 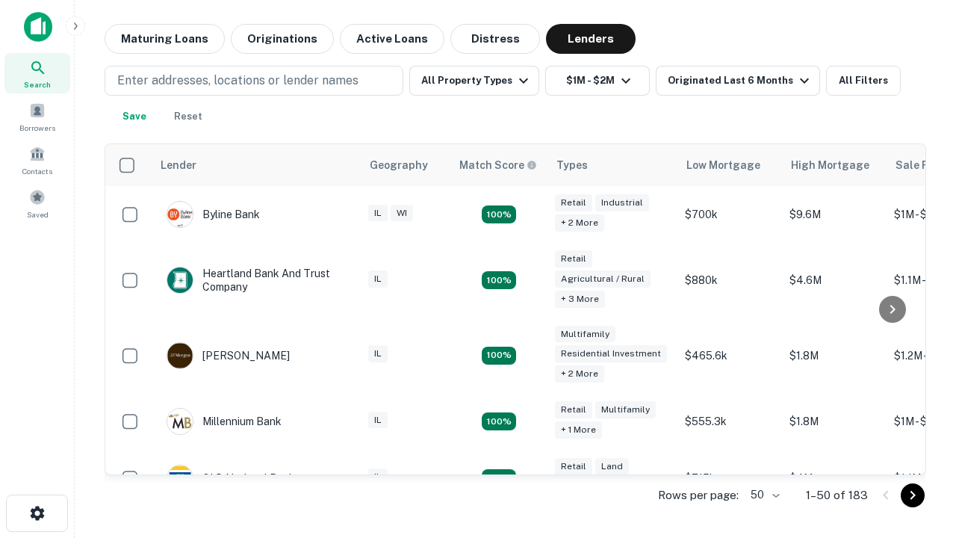 I want to click on div: High Mortgage, so click(x=829, y=165).